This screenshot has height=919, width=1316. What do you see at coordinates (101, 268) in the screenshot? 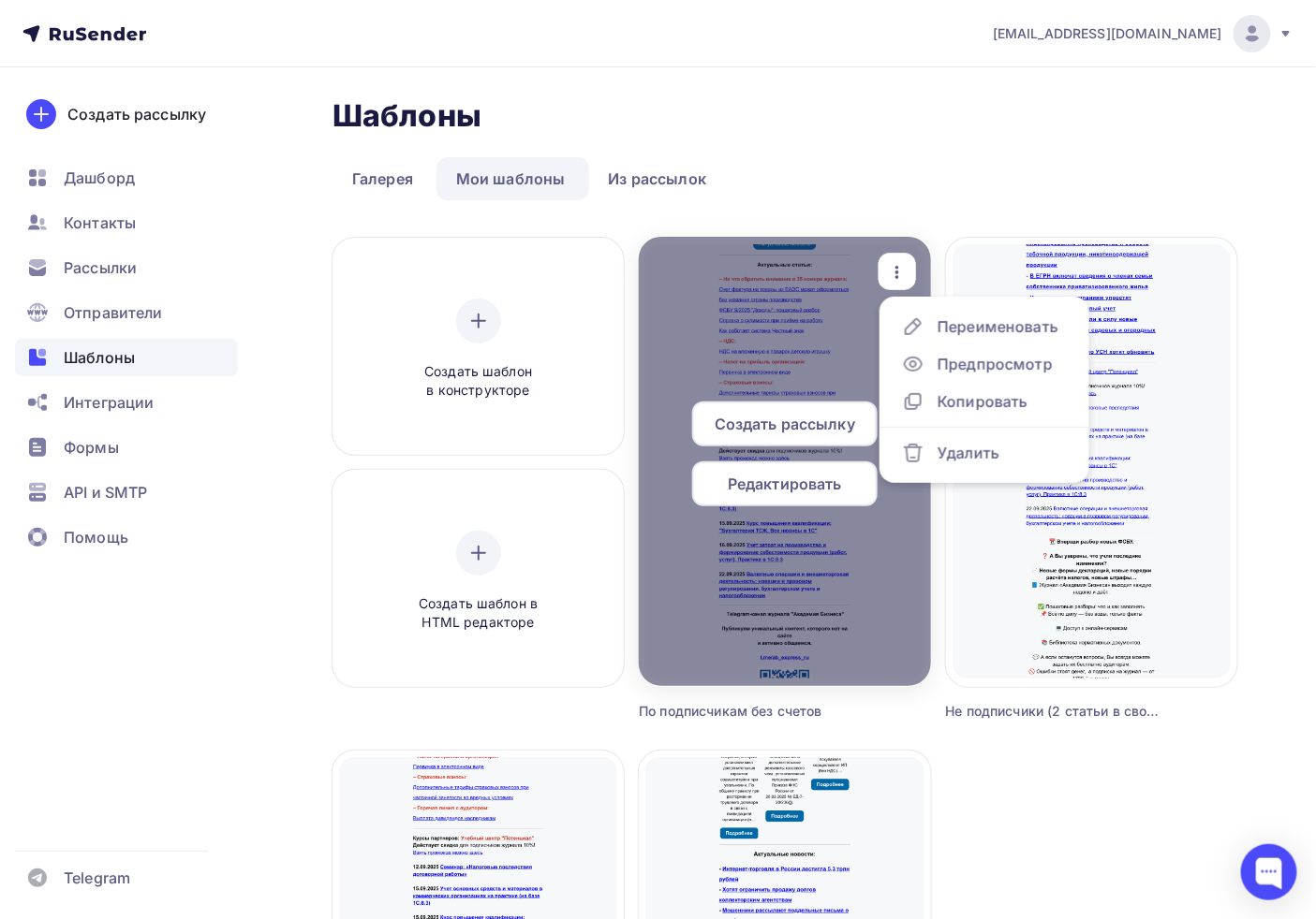
I see `span: Рассылки` at bounding box center [101, 268].